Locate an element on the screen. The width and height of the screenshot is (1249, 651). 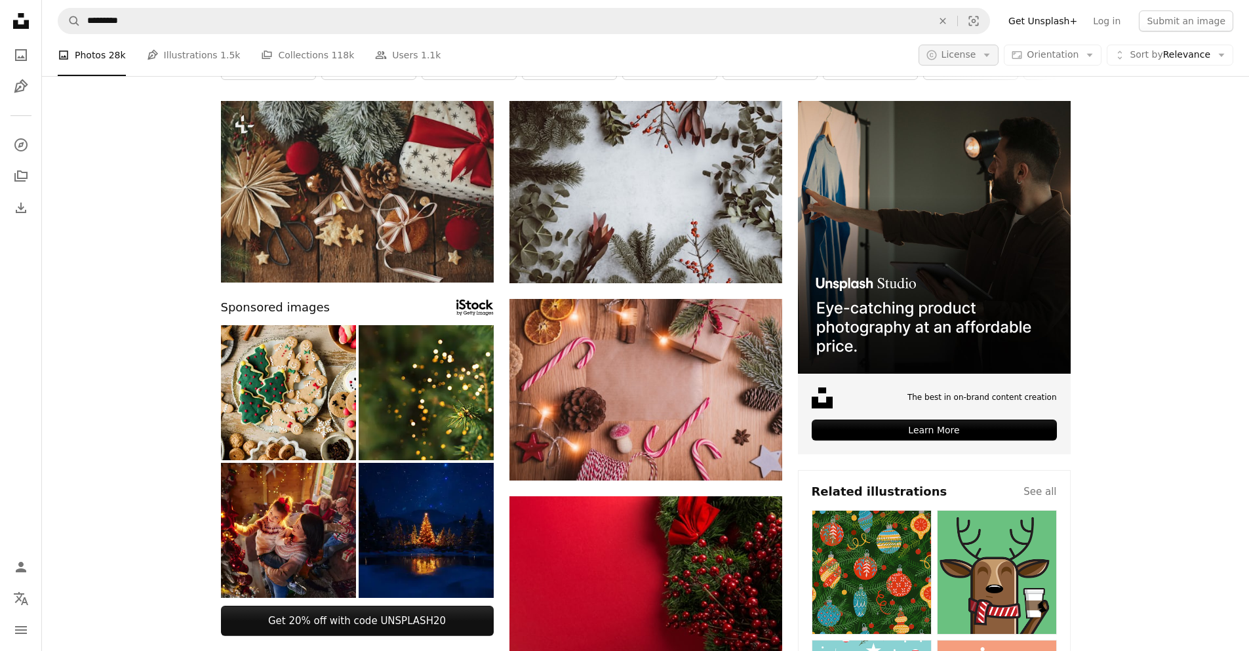
span: 1.1k is located at coordinates (431, 55).